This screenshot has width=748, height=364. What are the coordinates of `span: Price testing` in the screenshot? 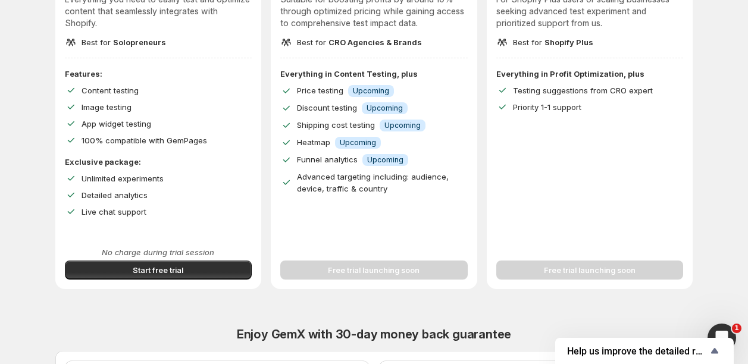 It's located at (320, 90).